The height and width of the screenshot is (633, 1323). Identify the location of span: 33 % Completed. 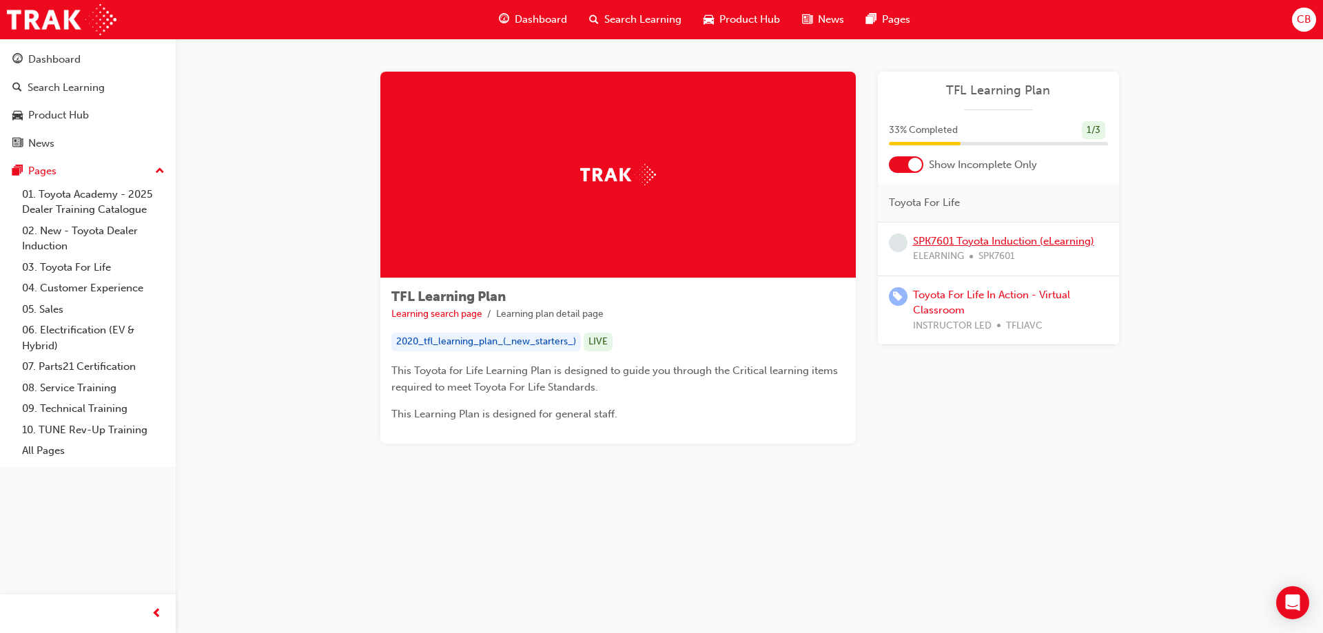
(923, 130).